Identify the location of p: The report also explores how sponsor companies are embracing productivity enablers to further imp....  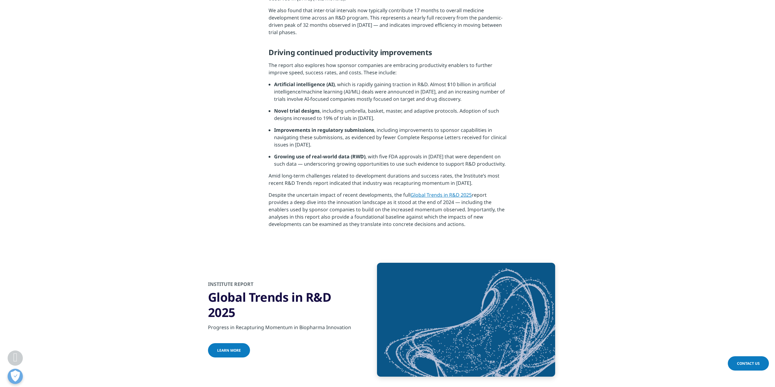
(387, 71).